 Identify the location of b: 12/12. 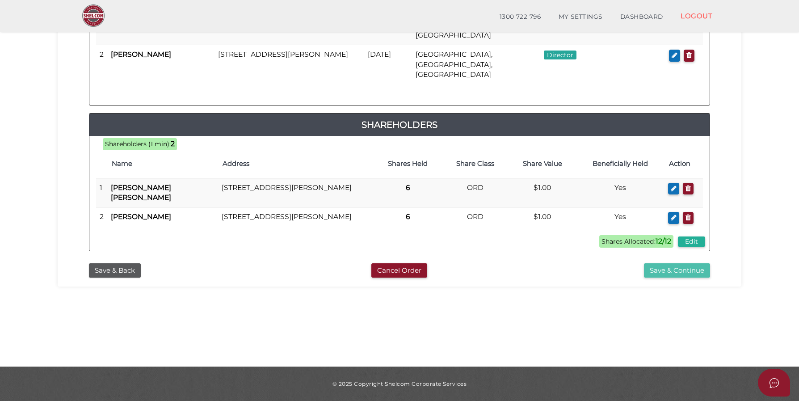
(663, 241).